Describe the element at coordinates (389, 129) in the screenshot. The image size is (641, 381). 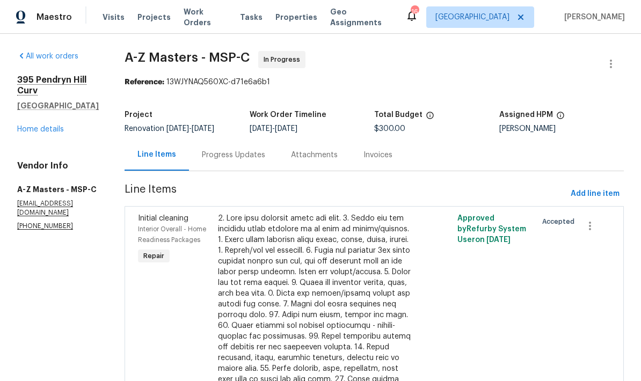
I see `span: $300.00` at that location.